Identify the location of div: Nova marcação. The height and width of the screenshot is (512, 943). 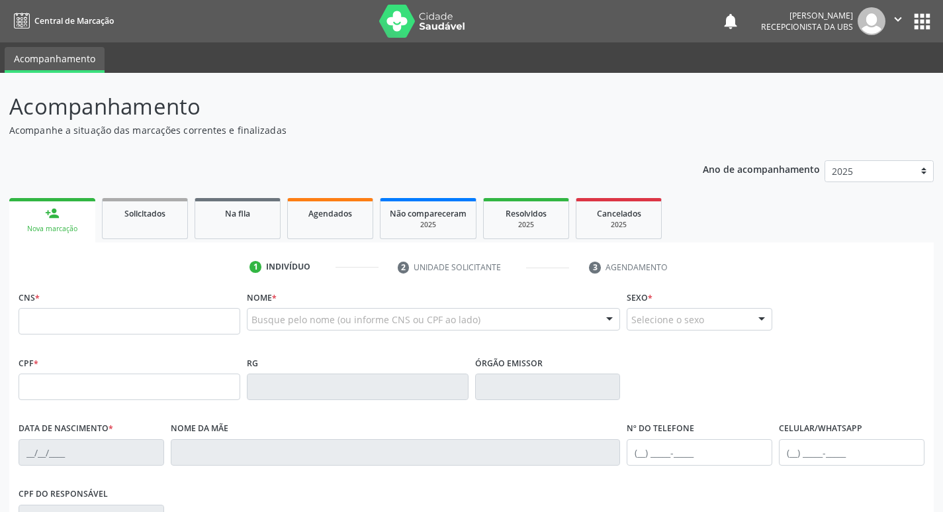
(52, 228).